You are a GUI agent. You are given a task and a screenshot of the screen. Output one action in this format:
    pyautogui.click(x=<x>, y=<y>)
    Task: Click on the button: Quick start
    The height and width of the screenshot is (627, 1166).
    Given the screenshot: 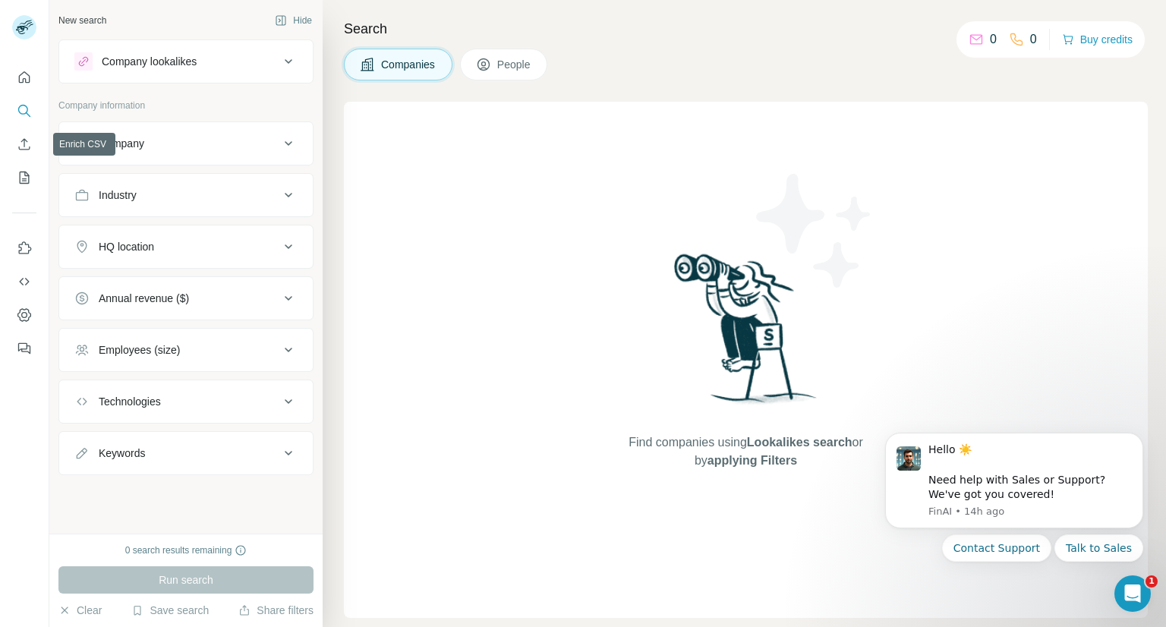 What is the action you would take?
    pyautogui.click(x=24, y=77)
    